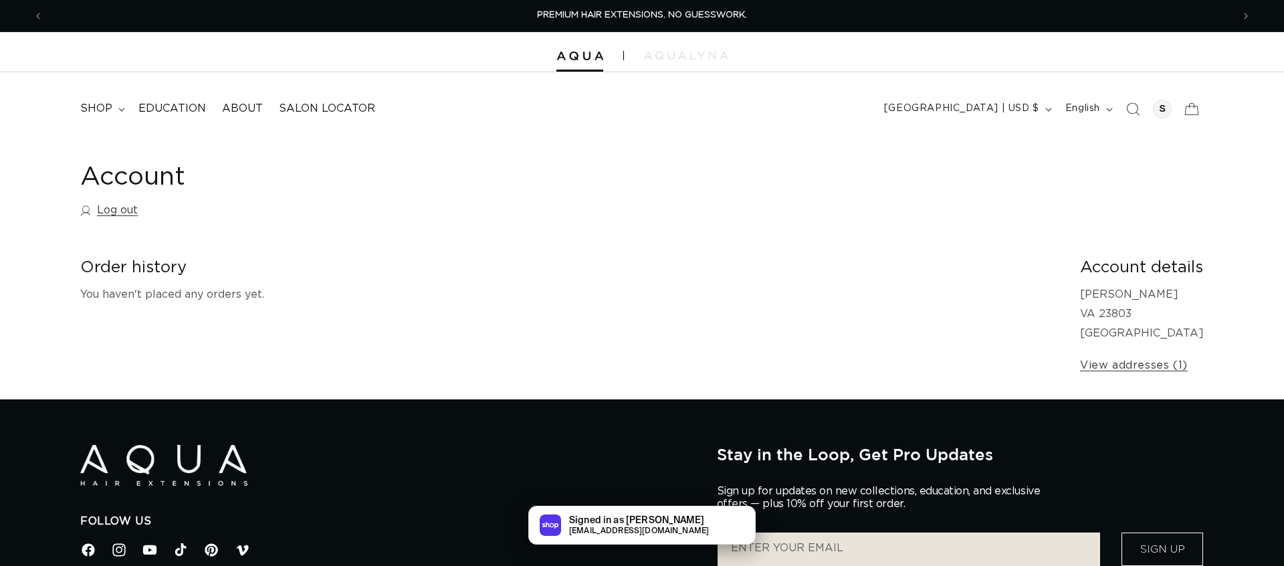 The image size is (1284, 566). I want to click on p: Sign up for updates on new collections, education, and exclusive offers — plus 10% off your first..., so click(884, 497).